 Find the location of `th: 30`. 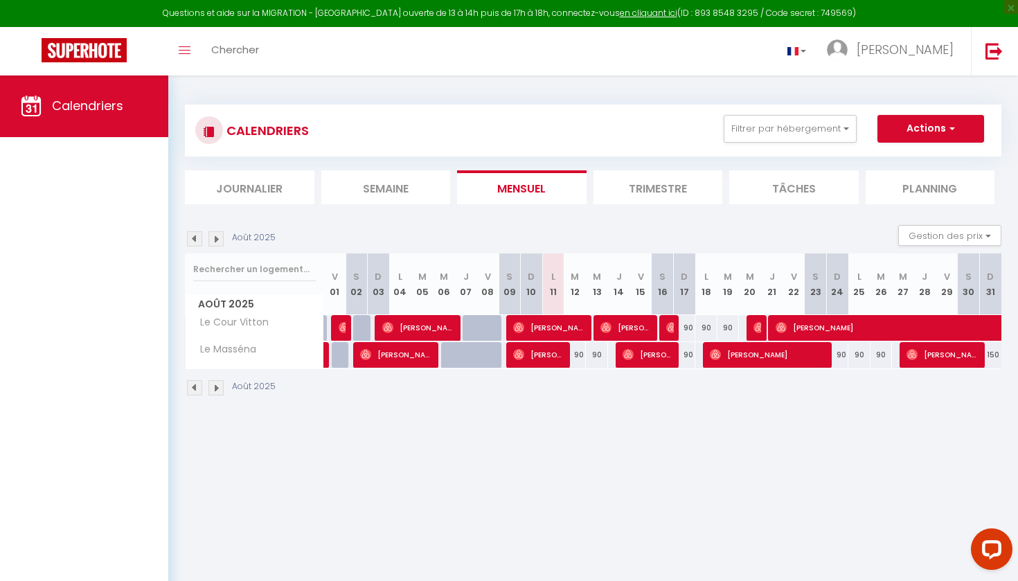

th: 30 is located at coordinates (969, 284).